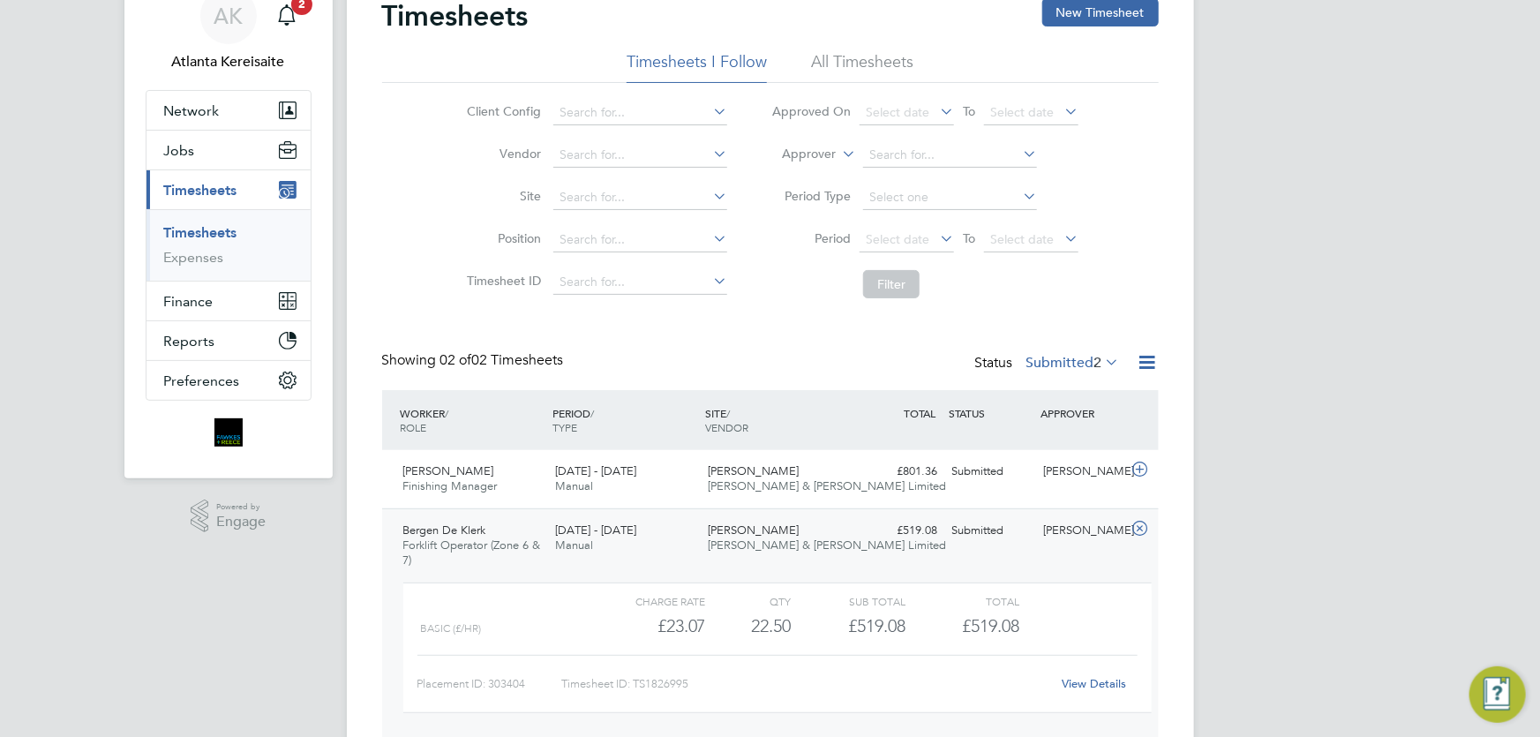 The width and height of the screenshot is (1540, 737). Describe the element at coordinates (648, 601) in the screenshot. I see `div: Charge rate` at that location.